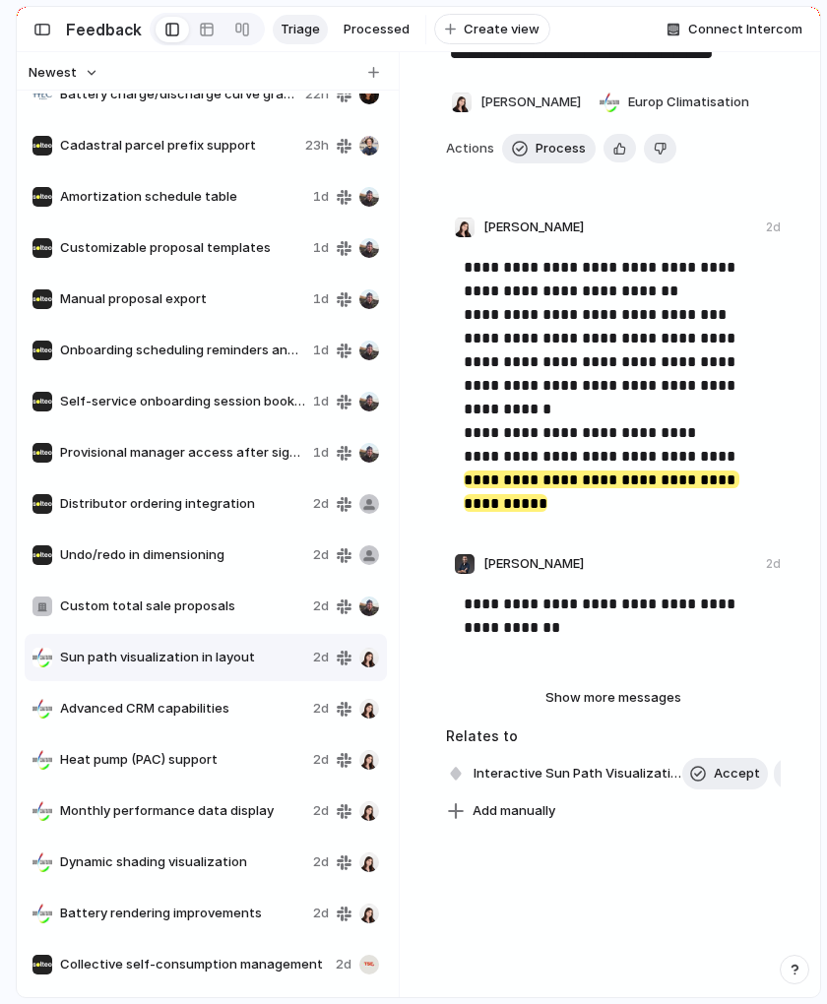 The image size is (827, 1004). What do you see at coordinates (182, 350) in the screenshot?
I see `span: Onboarding scheduling reminders and escalation` at bounding box center [182, 350].